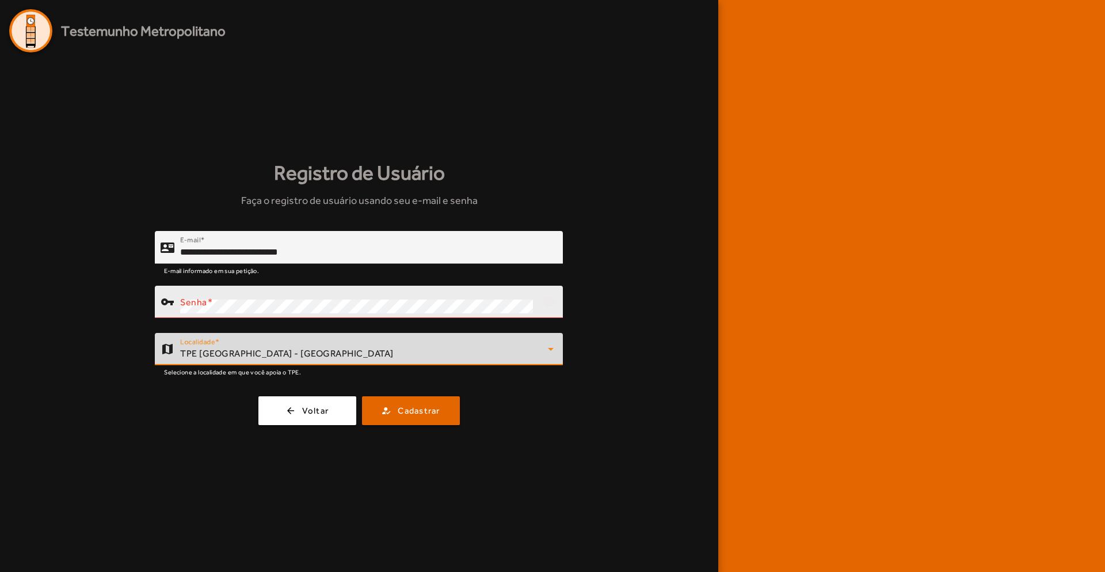 This screenshot has height=572, width=1105. I want to click on button: Cadastrar, so click(411, 410).